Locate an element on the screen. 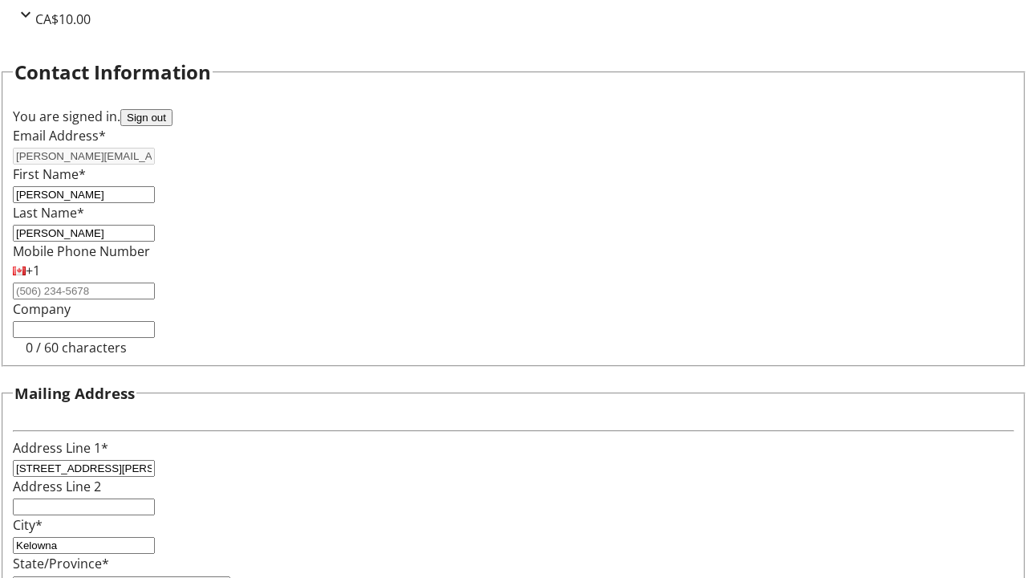 The height and width of the screenshot is (578, 1027). label: Address Line 2 is located at coordinates (57, 486).